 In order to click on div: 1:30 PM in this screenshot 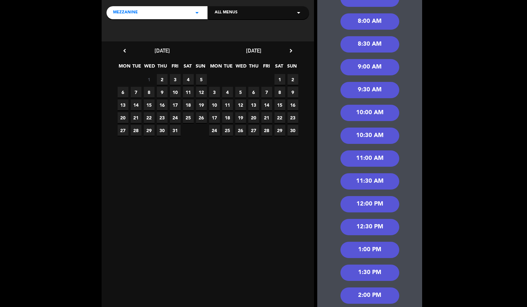, I will do `click(370, 273)`.